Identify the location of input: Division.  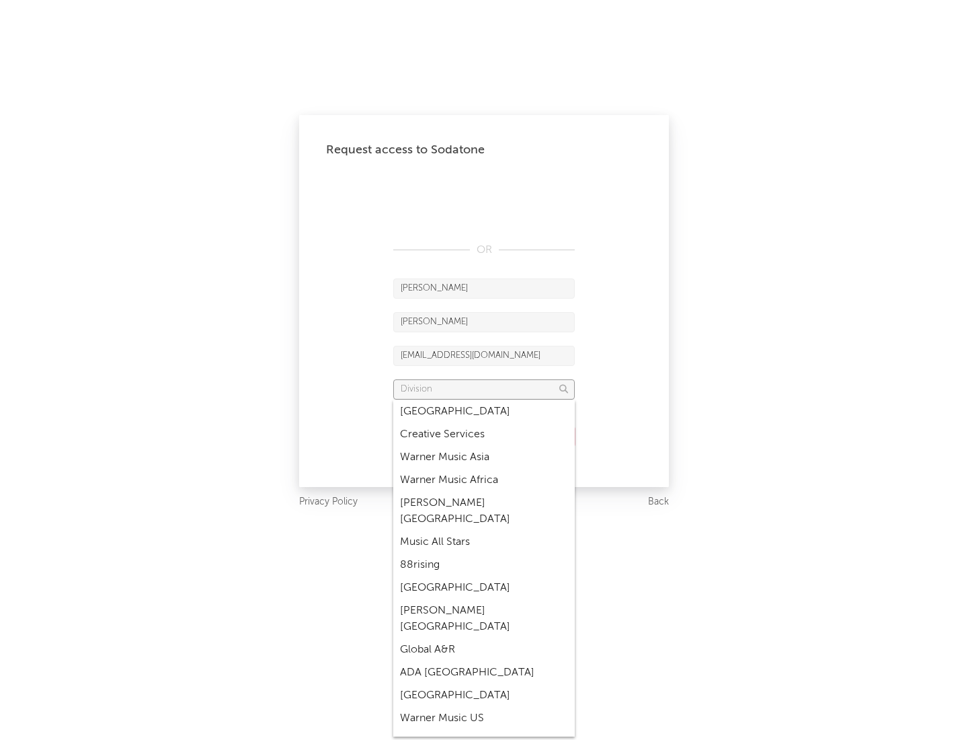
(484, 389).